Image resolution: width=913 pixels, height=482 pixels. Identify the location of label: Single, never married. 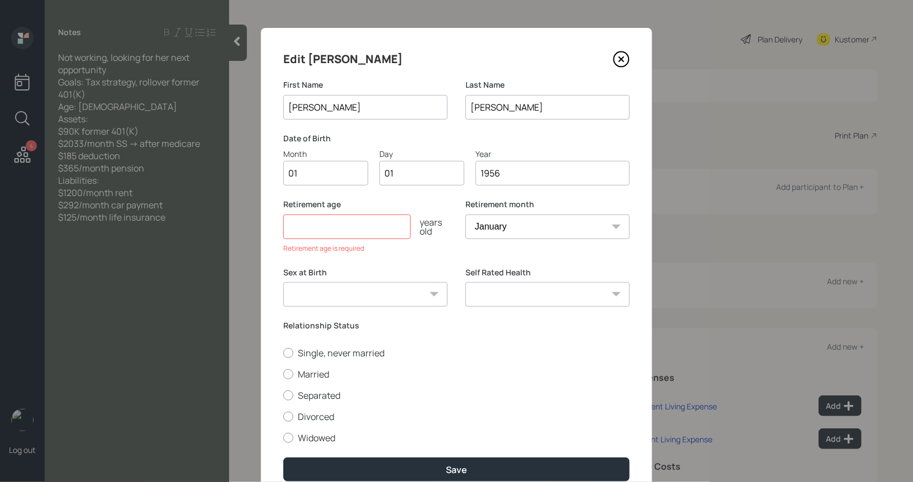
(456, 353).